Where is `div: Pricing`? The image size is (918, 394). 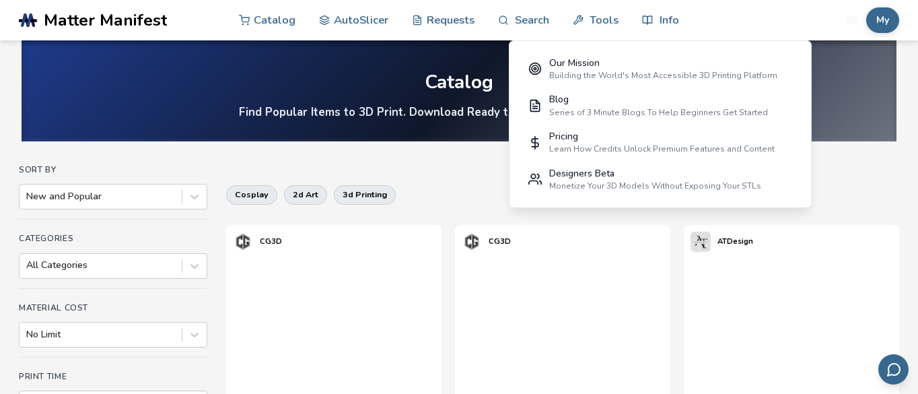 div: Pricing is located at coordinates (662, 137).